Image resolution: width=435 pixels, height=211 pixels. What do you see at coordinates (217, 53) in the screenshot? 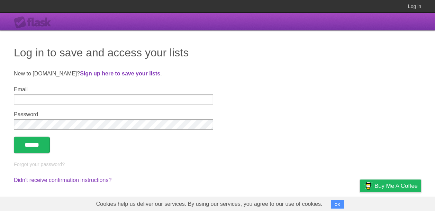
I see `h1: Log in to save and access your lists` at bounding box center [217, 53].